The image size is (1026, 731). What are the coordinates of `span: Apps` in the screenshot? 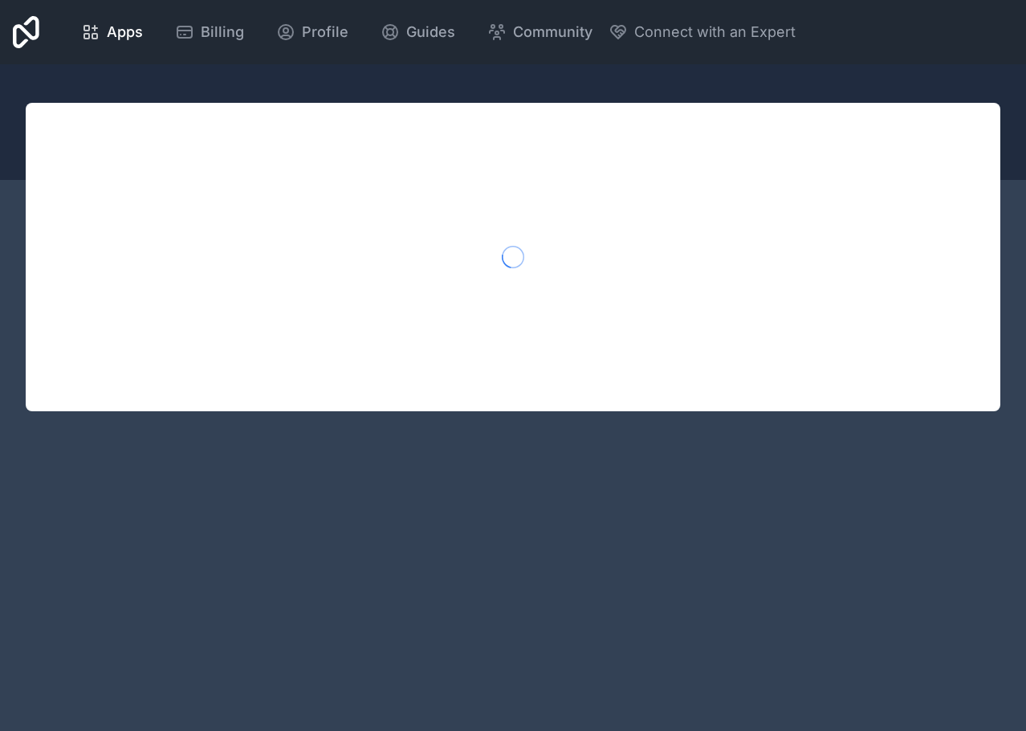 It's located at (124, 32).